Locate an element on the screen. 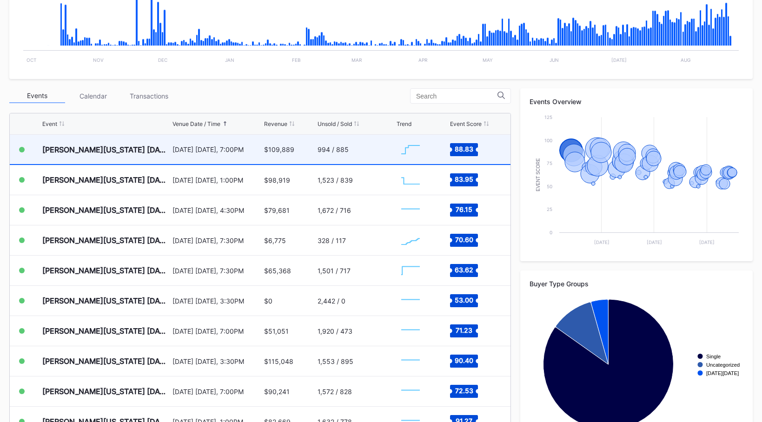  div: $109,889 is located at coordinates (279, 149).